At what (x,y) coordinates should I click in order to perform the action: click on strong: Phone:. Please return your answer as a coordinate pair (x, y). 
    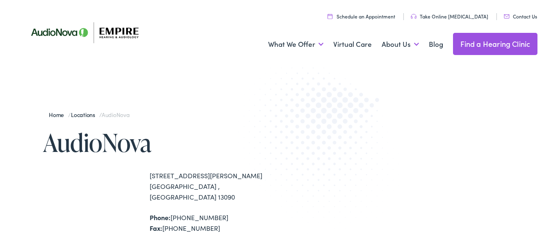
    Looking at the image, I should click on (160, 217).